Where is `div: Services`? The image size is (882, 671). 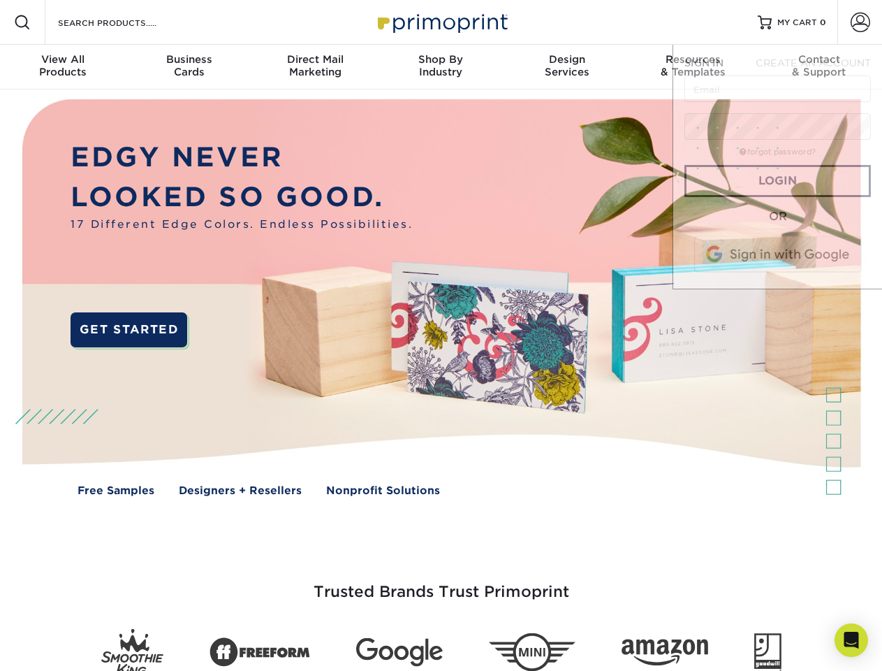 div: Services is located at coordinates (567, 66).